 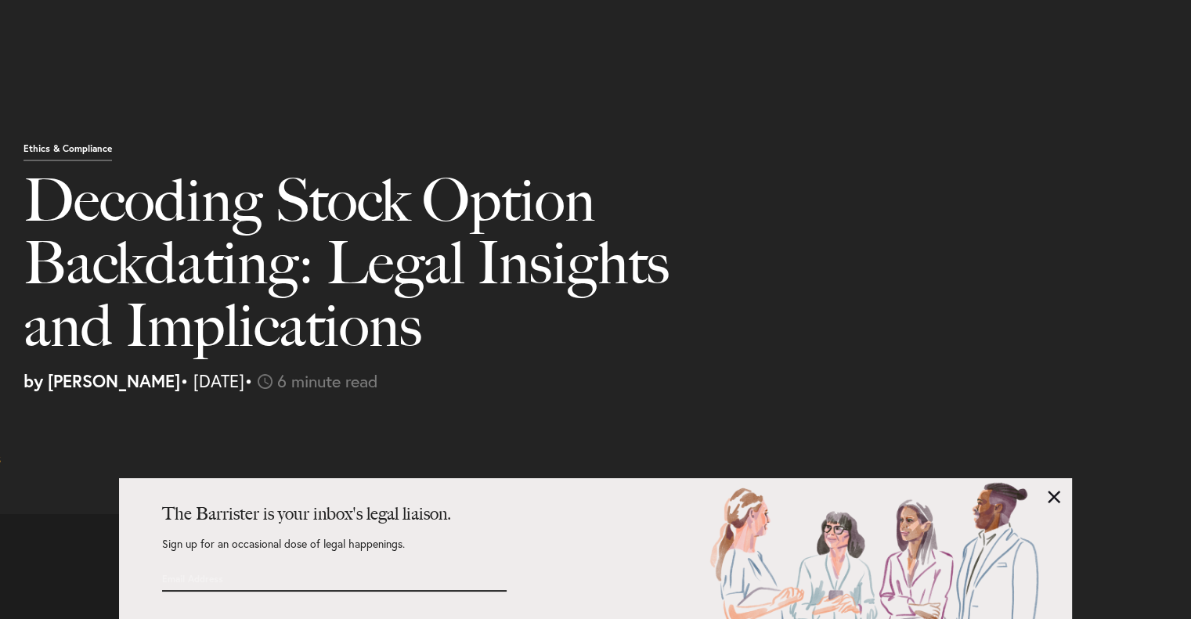 What do you see at coordinates (334, 552) in the screenshot?
I see `p: Sign up for an occasional dose of legal happenings.` at bounding box center [334, 552].